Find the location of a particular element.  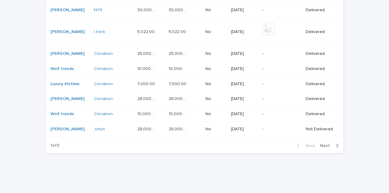

button: Next is located at coordinates (330, 146).